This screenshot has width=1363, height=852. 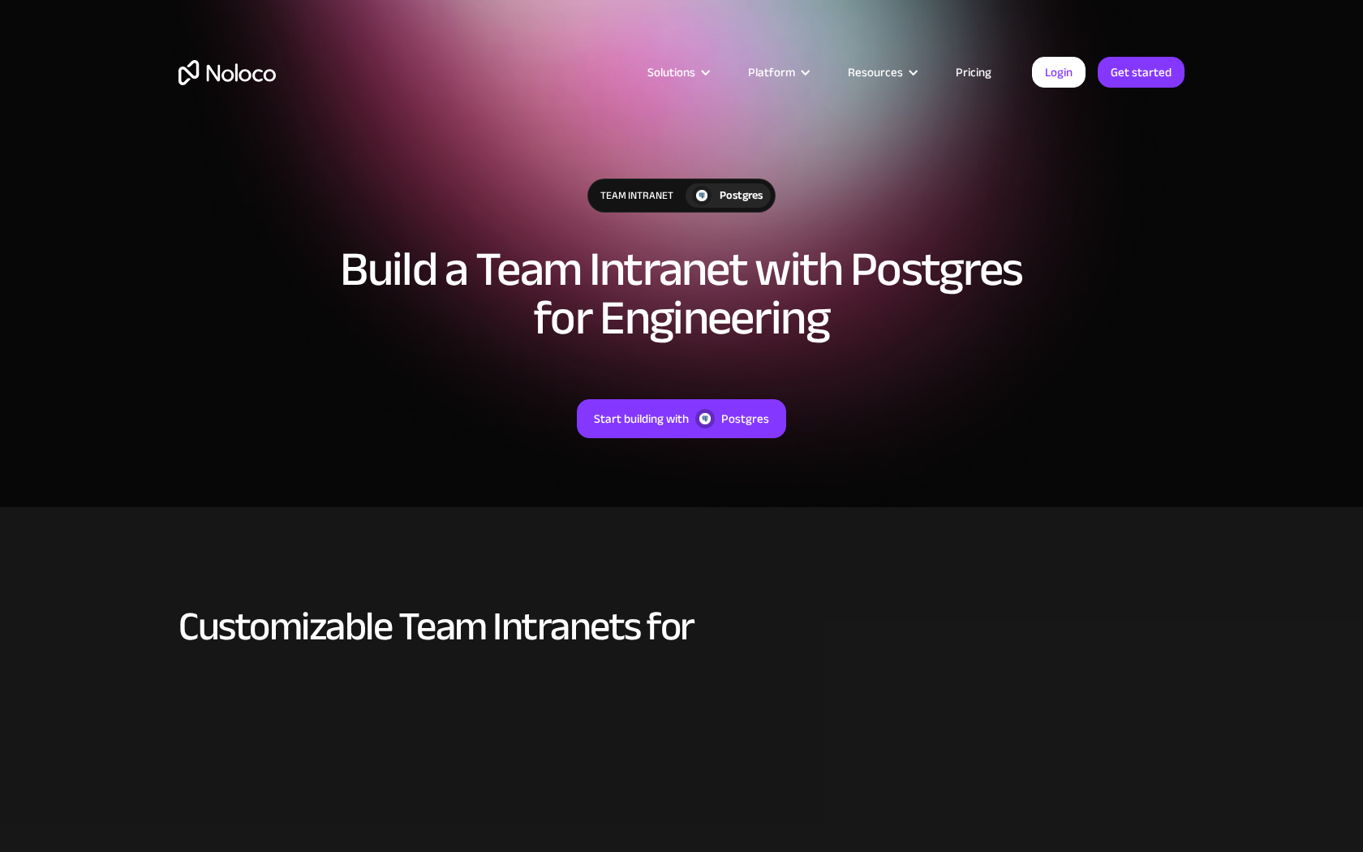 I want to click on h1: Build a Team Intranet with Postgres for Engineering, so click(x=681, y=294).